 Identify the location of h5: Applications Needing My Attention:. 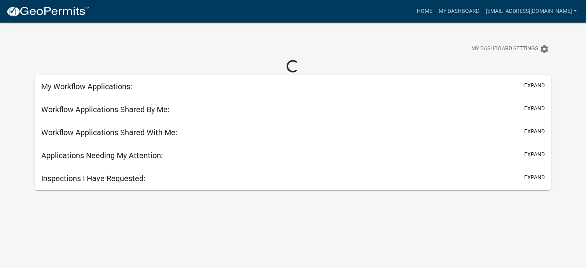
(102, 155).